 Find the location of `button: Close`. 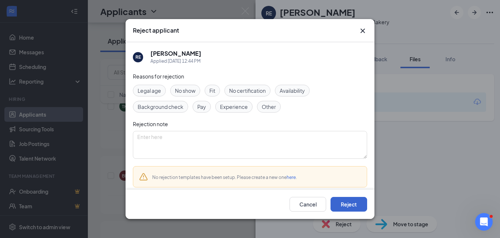

button: Close is located at coordinates (363, 31).